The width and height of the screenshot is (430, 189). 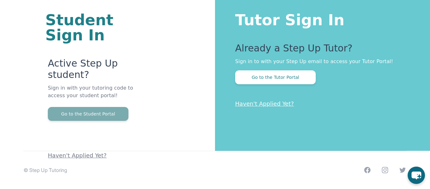 I want to click on button: Go to the Student Portal, so click(x=88, y=114).